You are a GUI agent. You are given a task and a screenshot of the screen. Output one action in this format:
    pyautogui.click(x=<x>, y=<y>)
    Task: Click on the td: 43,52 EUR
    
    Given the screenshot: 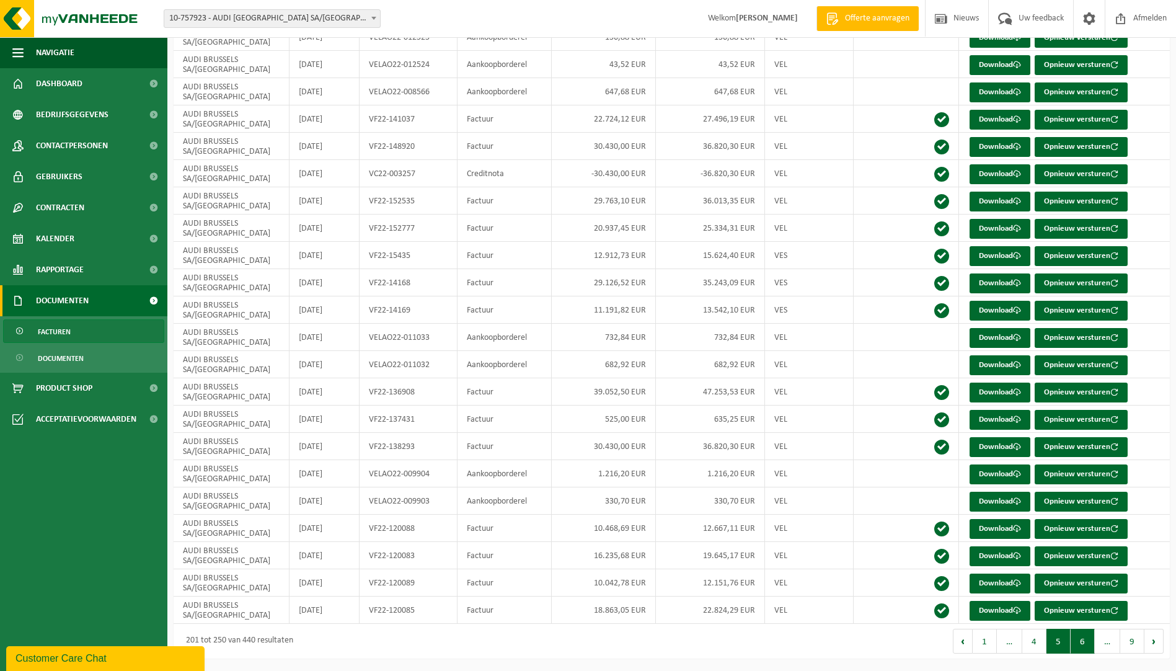 What is the action you would take?
    pyautogui.click(x=710, y=64)
    